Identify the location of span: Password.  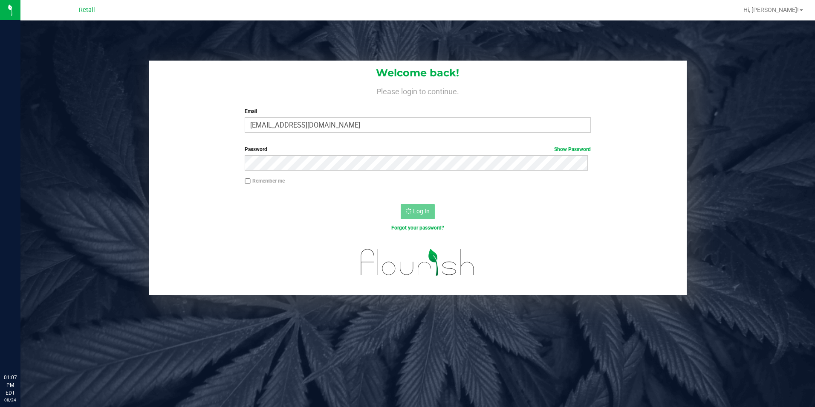
(256, 149).